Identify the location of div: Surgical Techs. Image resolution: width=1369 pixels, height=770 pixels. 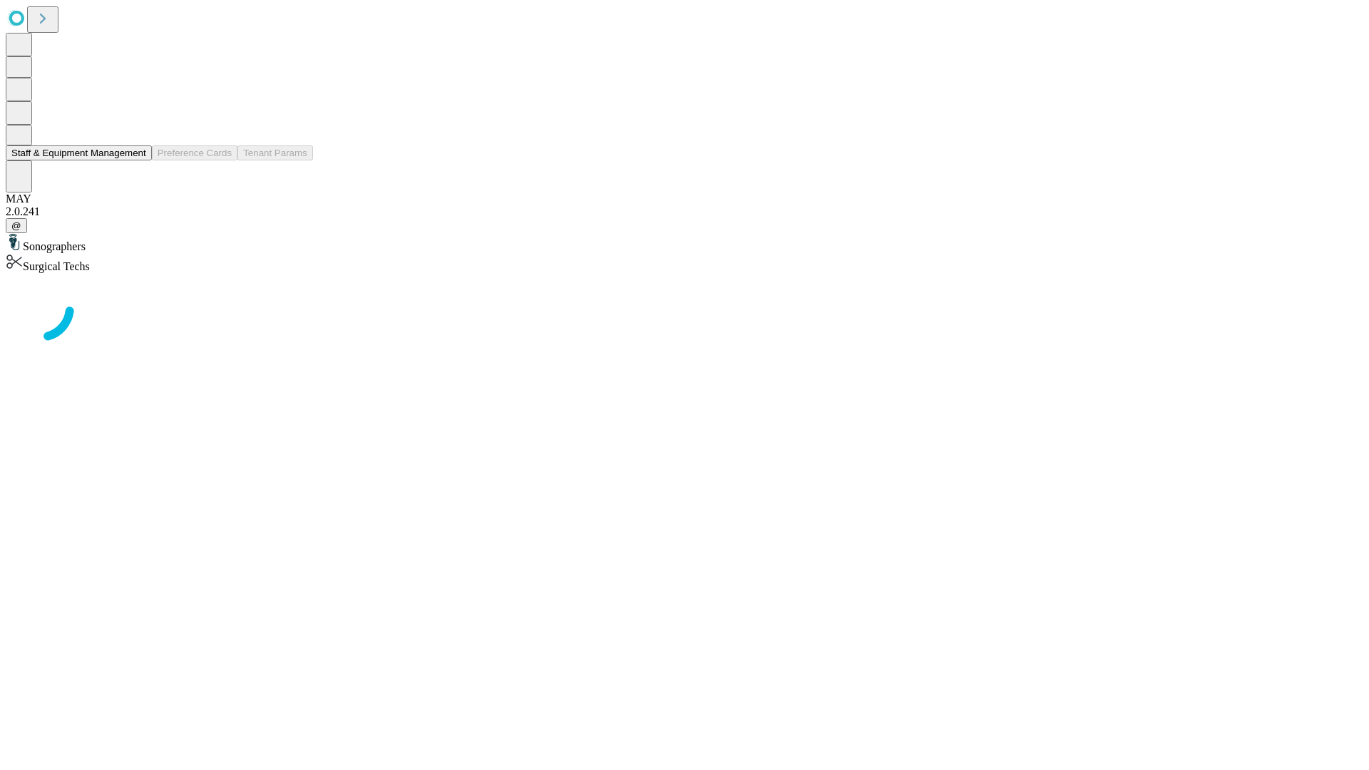
(685, 263).